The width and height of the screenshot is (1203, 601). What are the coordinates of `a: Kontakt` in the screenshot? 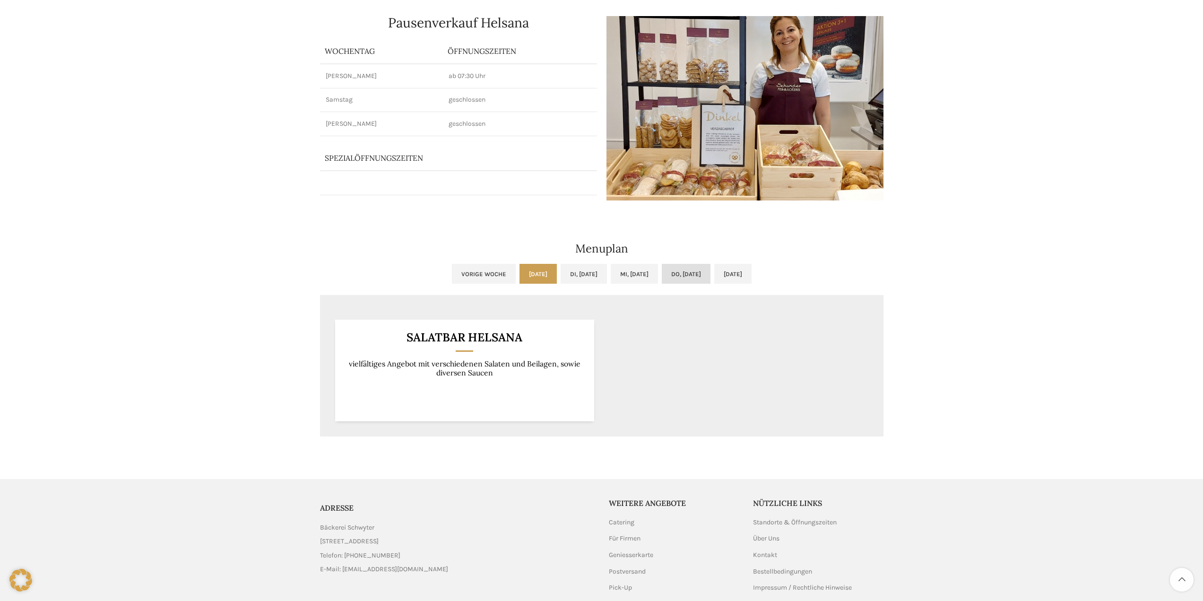 It's located at (765, 555).